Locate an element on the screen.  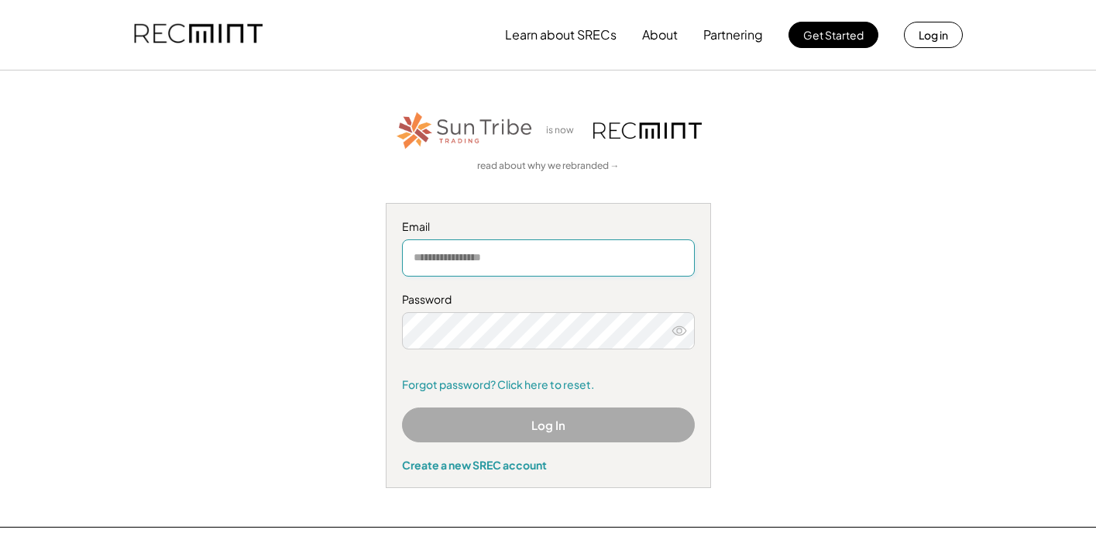
button: Partnering is located at coordinates (733, 35).